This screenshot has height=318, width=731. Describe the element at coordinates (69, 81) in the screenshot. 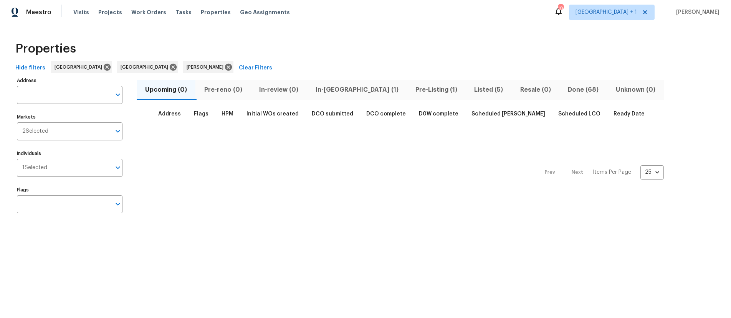

I see `label: Address` at that location.